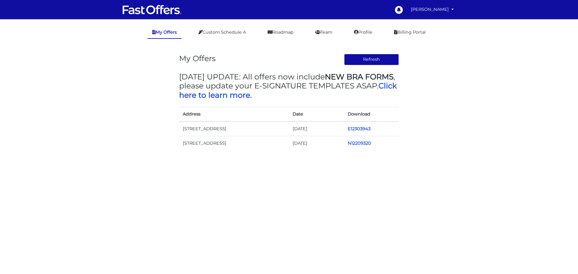  I want to click on a: Profile, so click(363, 32).